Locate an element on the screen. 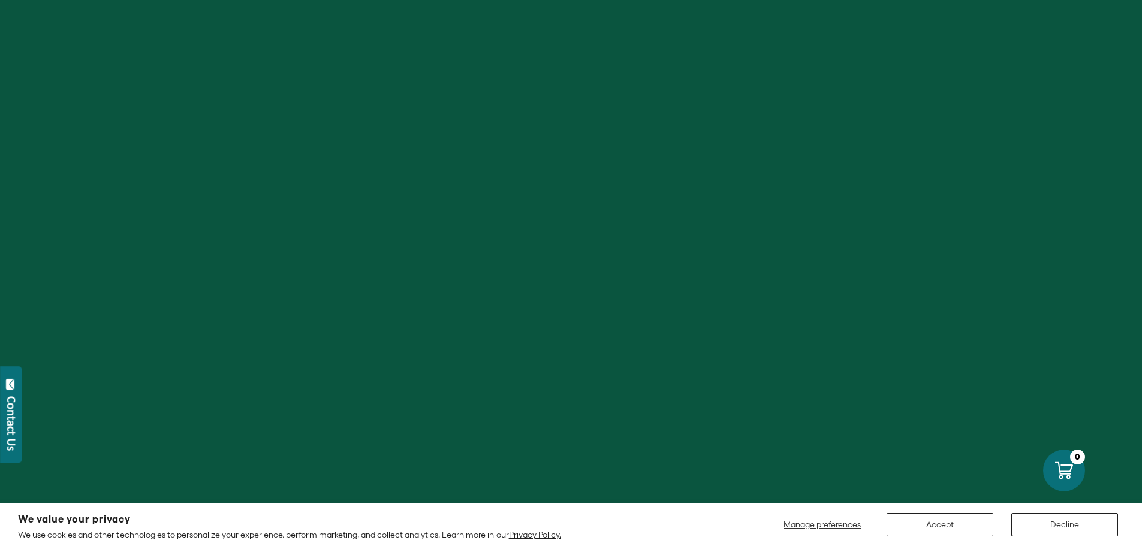 The height and width of the screenshot is (546, 1142). div: 0 is located at coordinates (1077, 457).